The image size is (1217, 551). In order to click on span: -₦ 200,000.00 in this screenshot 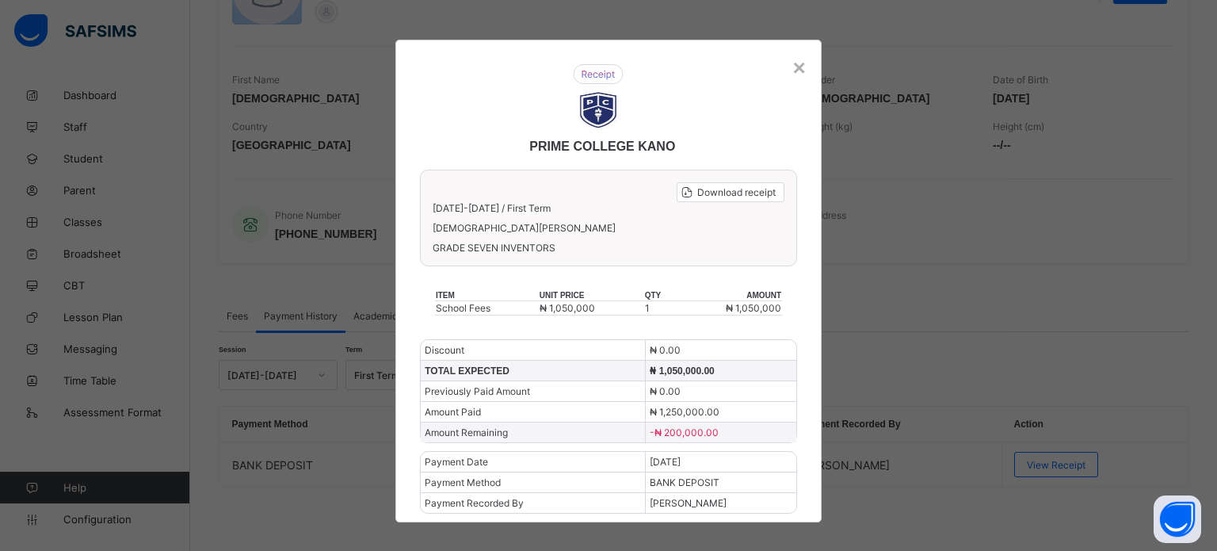, I will do `click(684, 432)`.